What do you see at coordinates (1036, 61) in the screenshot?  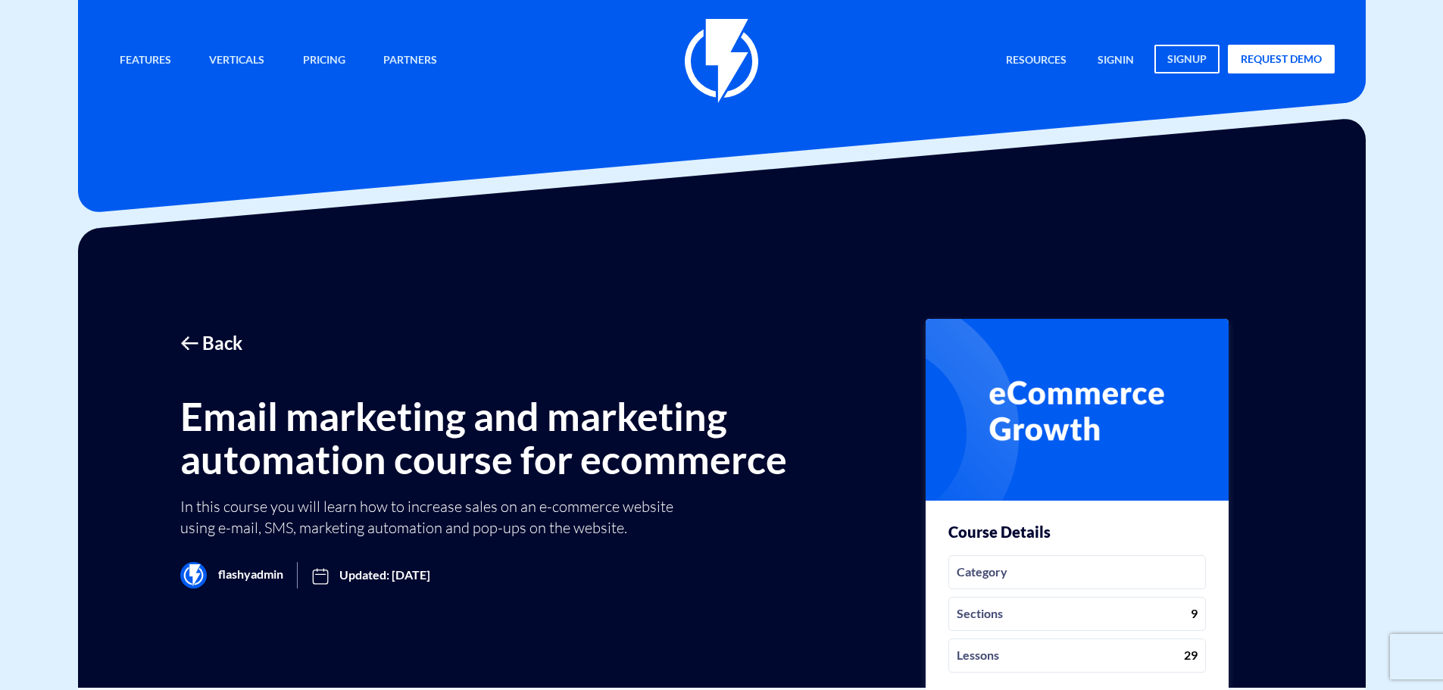 I see `a: Resources` at bounding box center [1036, 61].